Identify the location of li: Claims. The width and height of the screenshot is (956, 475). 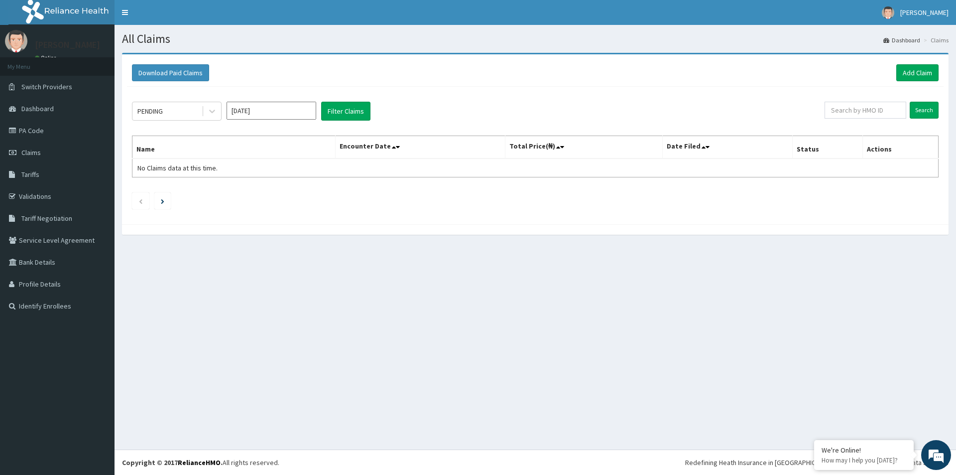
(935, 40).